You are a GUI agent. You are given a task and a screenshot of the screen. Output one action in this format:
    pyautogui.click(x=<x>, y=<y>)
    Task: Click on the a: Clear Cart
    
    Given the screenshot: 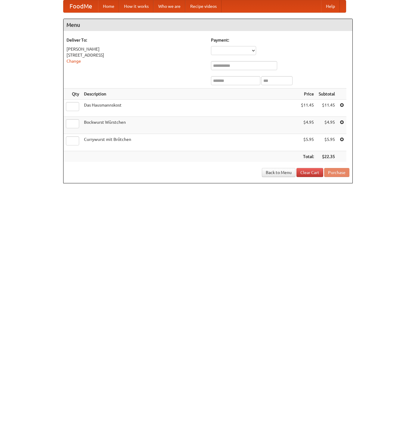 What is the action you would take?
    pyautogui.click(x=310, y=172)
    